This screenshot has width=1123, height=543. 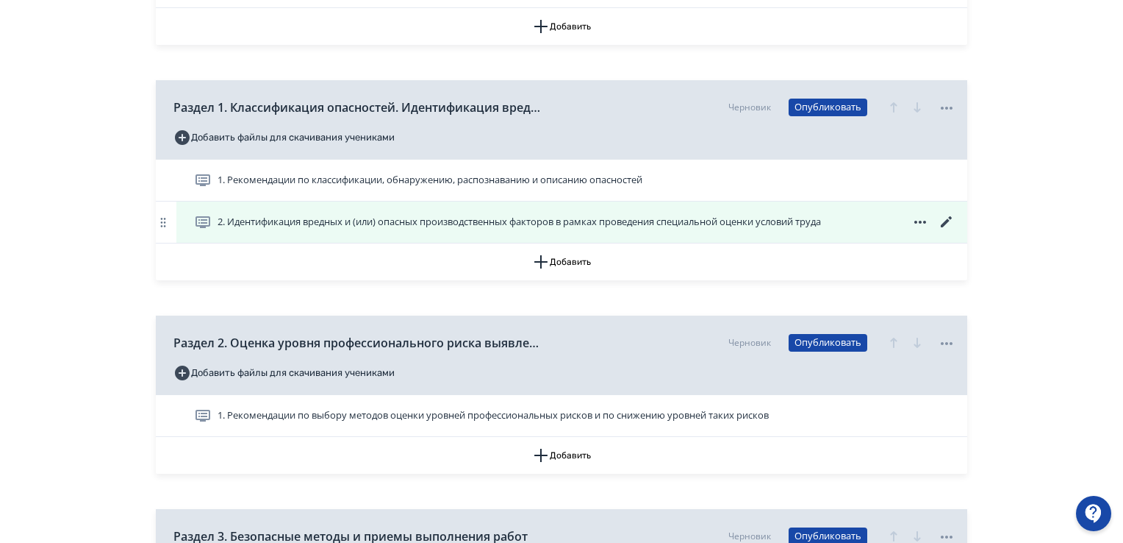 I want to click on span: 1. Рекомендации по классификации, обнаружению, распознаванию и описанию опасностей, so click(x=430, y=180).